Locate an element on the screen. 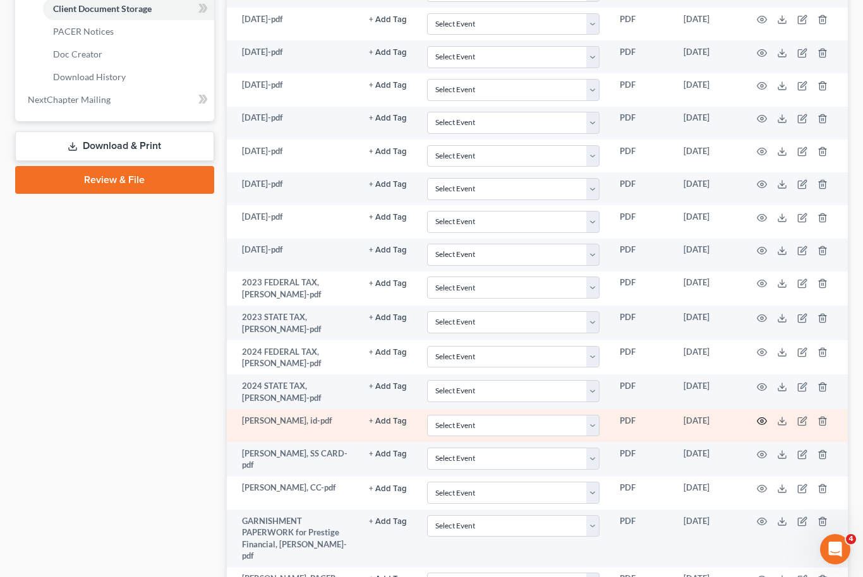 This screenshot has height=577, width=863. span: Client Document Storage is located at coordinates (102, 8).